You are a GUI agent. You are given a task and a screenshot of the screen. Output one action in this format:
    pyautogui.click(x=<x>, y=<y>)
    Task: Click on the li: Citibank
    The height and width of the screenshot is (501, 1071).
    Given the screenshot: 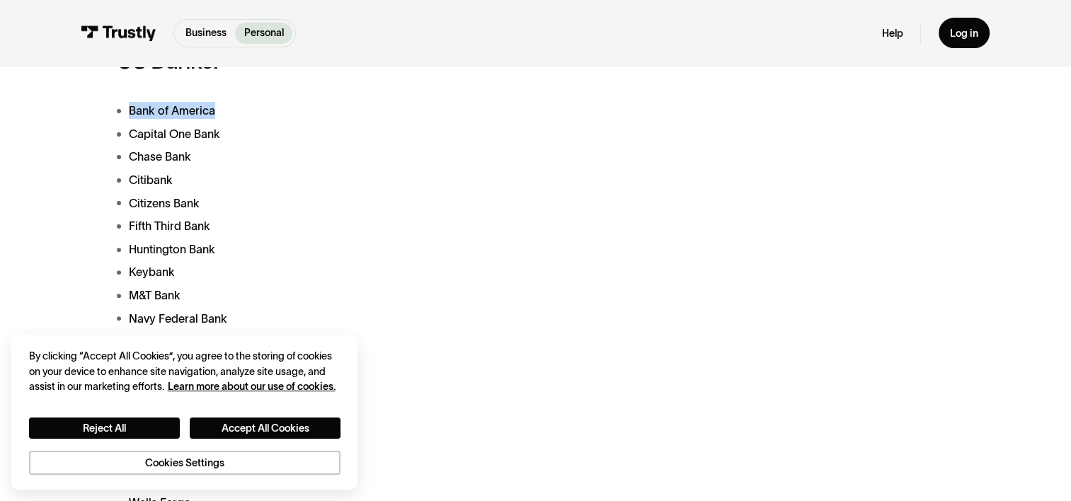 What is the action you would take?
    pyautogui.click(x=386, y=180)
    